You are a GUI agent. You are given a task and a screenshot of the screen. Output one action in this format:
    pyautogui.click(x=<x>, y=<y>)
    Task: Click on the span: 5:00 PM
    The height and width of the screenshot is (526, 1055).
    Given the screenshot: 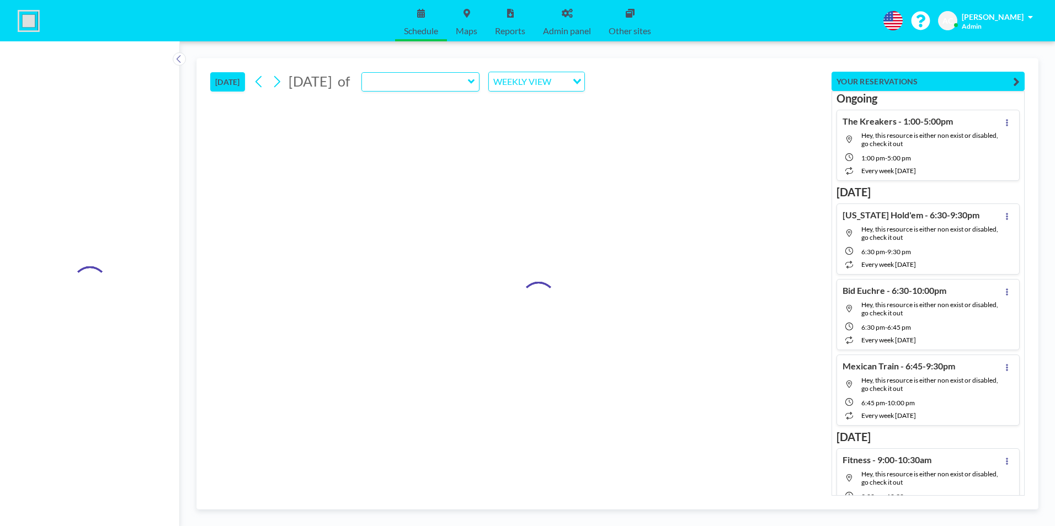 What is the action you would take?
    pyautogui.click(x=899, y=158)
    